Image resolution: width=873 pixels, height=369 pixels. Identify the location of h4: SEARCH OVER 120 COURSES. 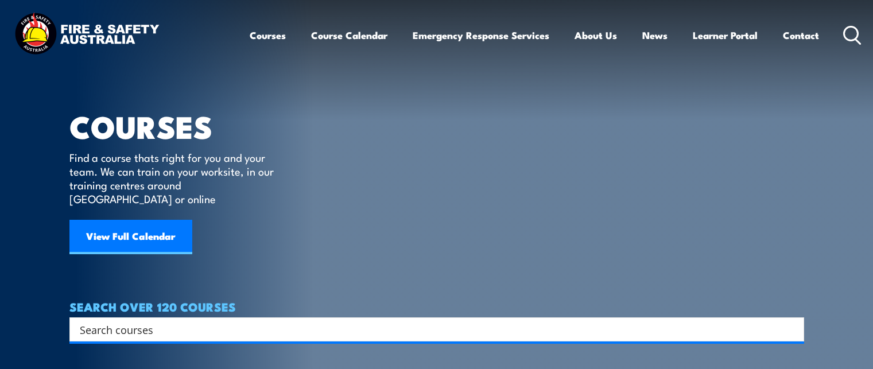
(437, 307).